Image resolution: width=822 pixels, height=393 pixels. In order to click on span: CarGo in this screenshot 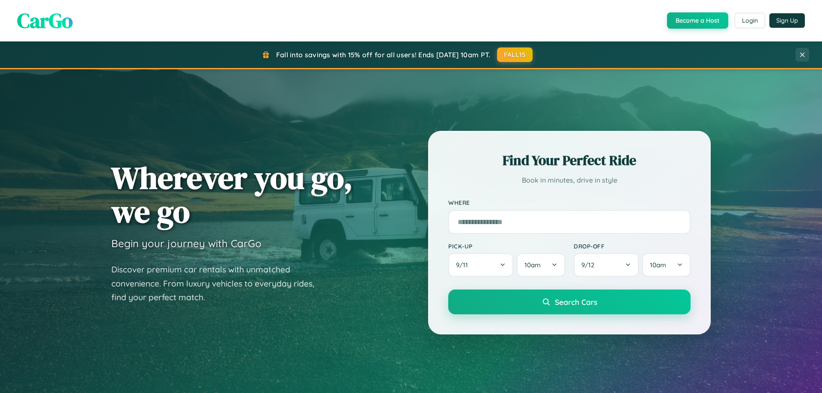, I will do `click(45, 21)`.